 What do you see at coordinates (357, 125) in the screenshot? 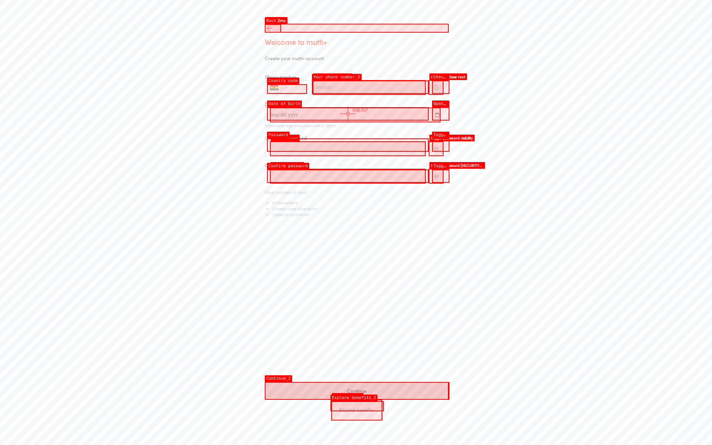
I see `span: Minimum age requirement is 18yrs` at bounding box center [357, 125].